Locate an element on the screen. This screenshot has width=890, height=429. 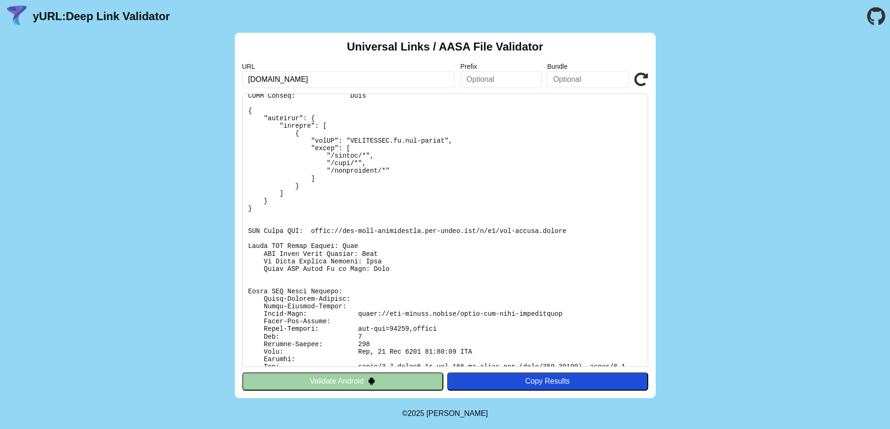
a: Michael Ibragimchayev's Personal Site is located at coordinates (457, 413).